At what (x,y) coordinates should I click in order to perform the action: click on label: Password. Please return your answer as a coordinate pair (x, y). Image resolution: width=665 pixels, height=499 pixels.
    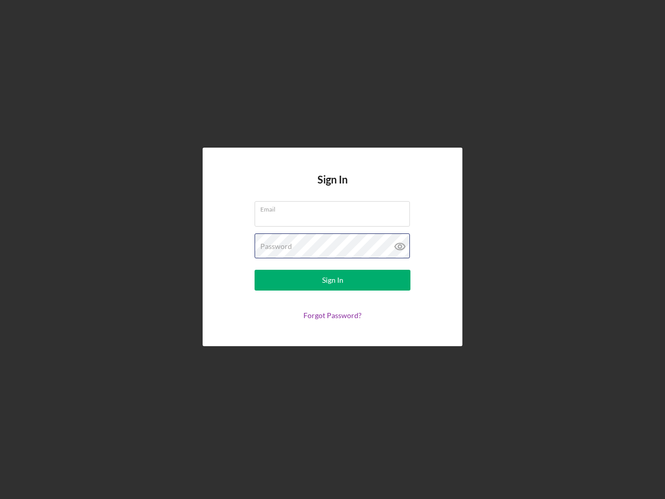
    Looking at the image, I should click on (276, 246).